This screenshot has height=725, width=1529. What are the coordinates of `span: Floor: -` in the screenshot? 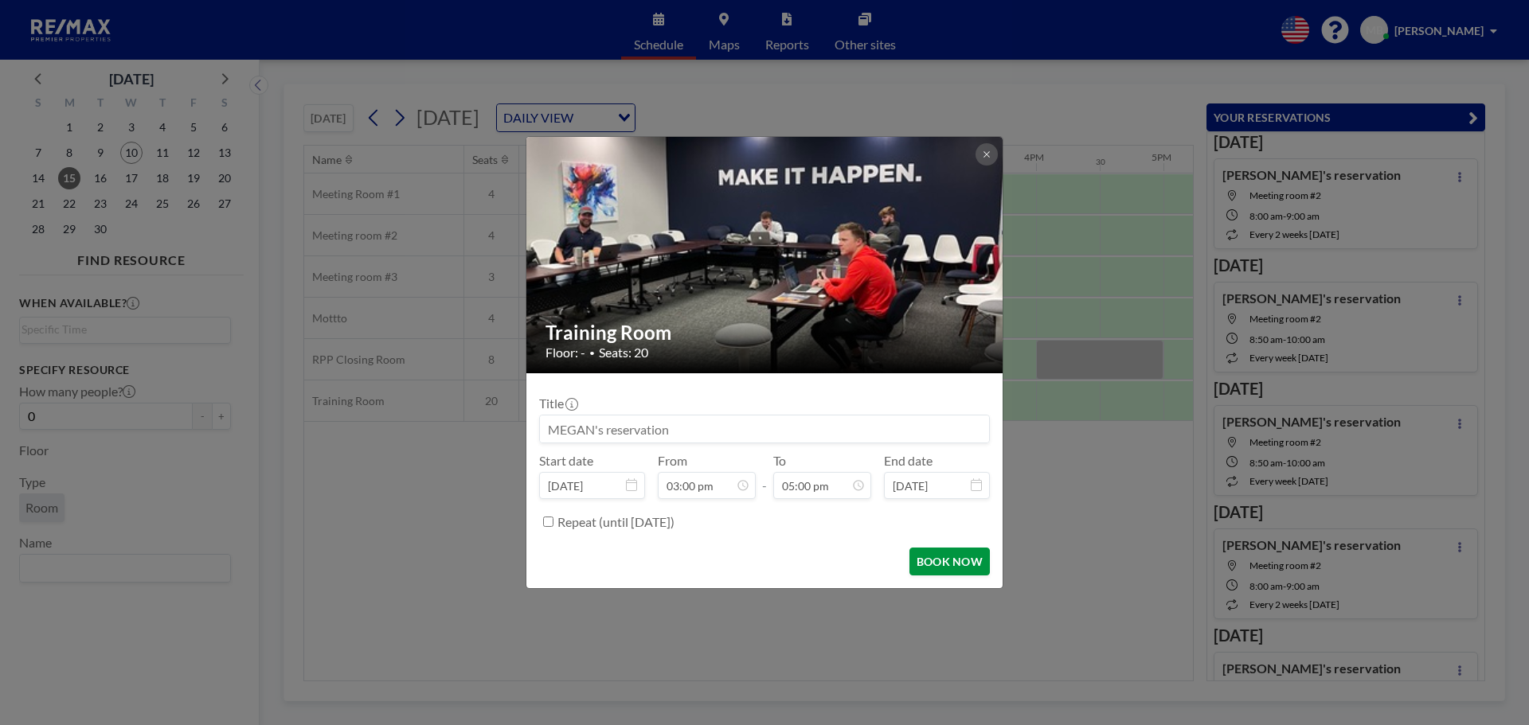 It's located at (565, 353).